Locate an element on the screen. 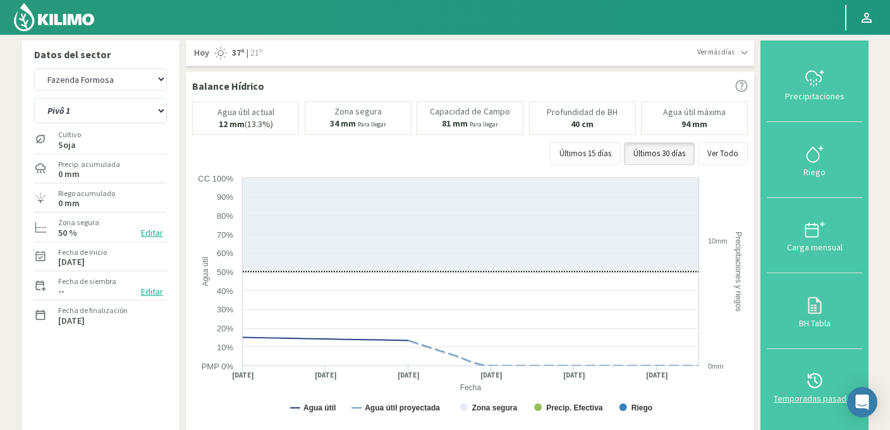  label: Riego acumulado is located at coordinates (87, 193).